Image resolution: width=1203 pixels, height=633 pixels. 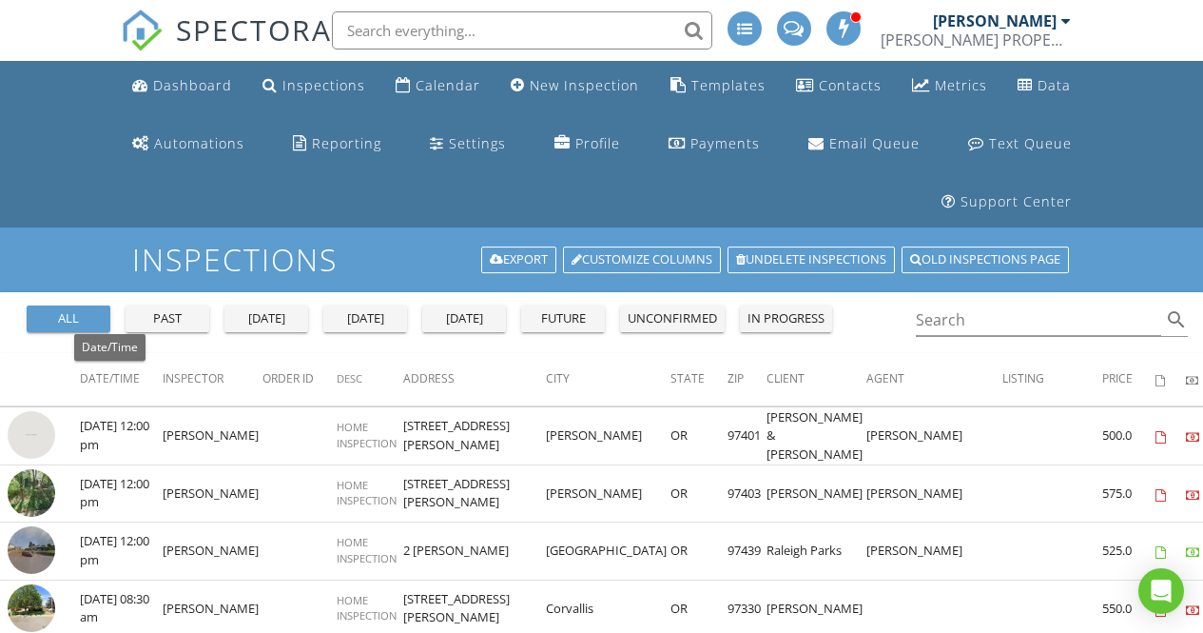 What do you see at coordinates (1129, 380) in the screenshot?
I see `th: Price: Not sorted.` at bounding box center [1129, 380].